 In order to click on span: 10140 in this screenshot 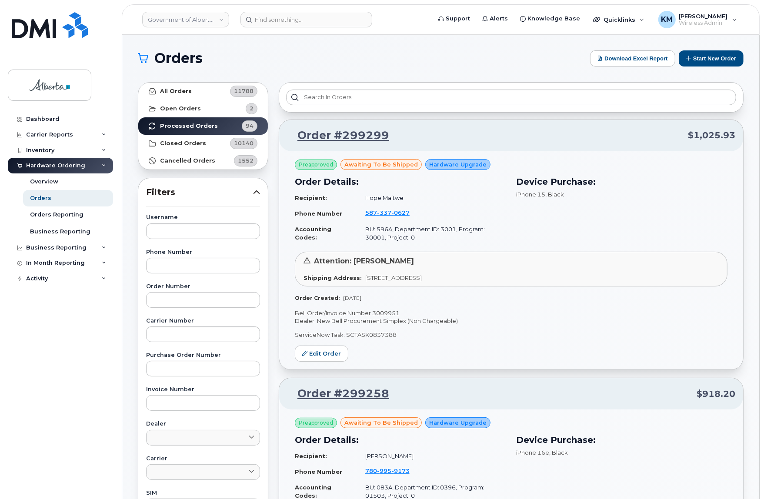, I will do `click(243, 143)`.